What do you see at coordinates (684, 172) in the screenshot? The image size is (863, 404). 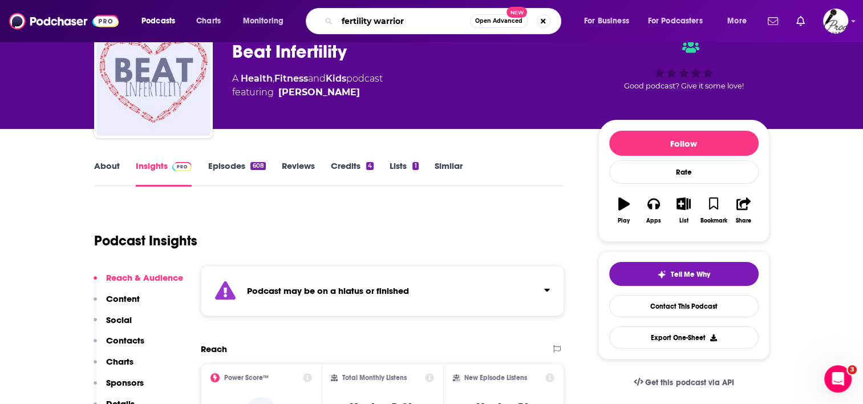 I see `div: Rate` at bounding box center [684, 172].